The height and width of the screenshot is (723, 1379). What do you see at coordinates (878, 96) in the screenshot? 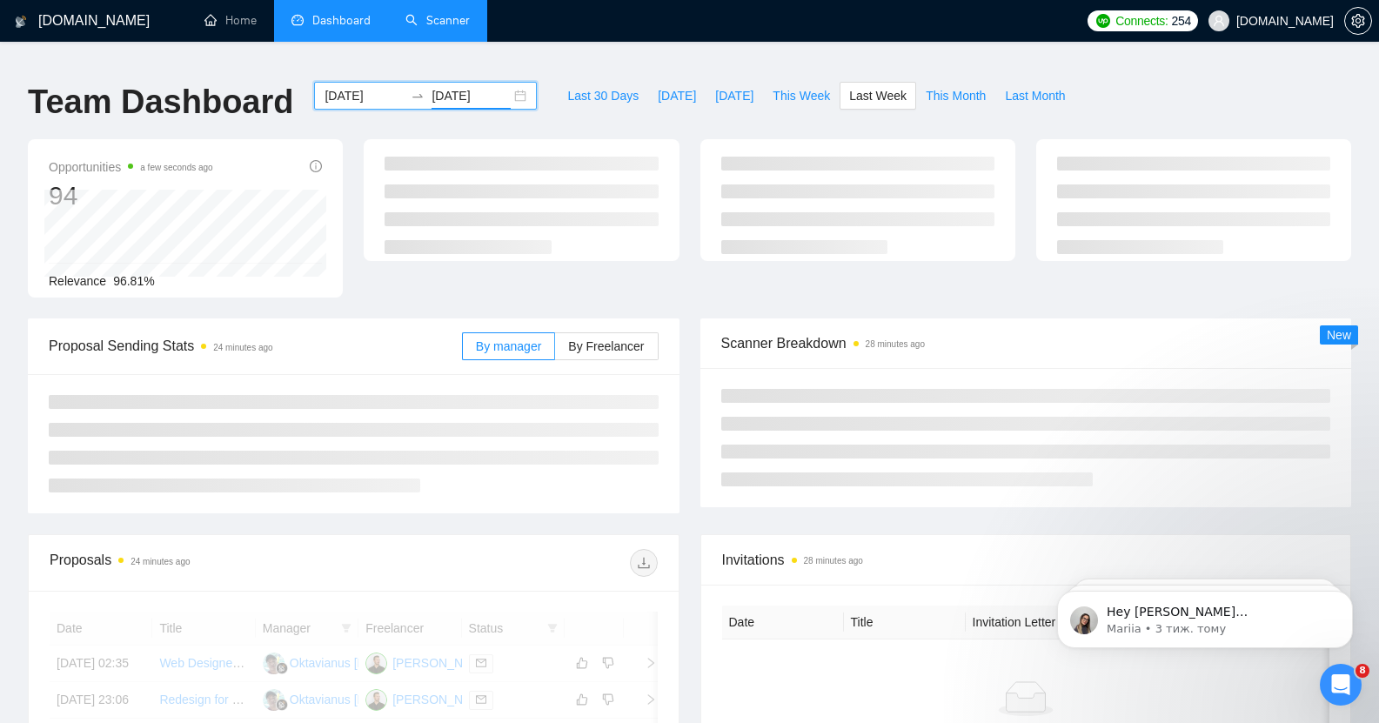
I see `button: Last Week` at bounding box center [878, 96].